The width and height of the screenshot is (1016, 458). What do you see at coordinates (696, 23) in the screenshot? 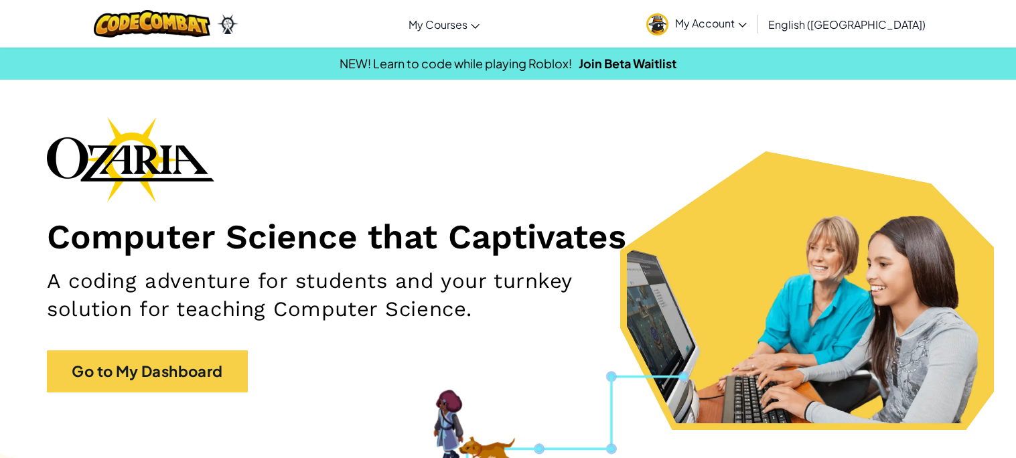
I see `a: My Account` at bounding box center [696, 23].